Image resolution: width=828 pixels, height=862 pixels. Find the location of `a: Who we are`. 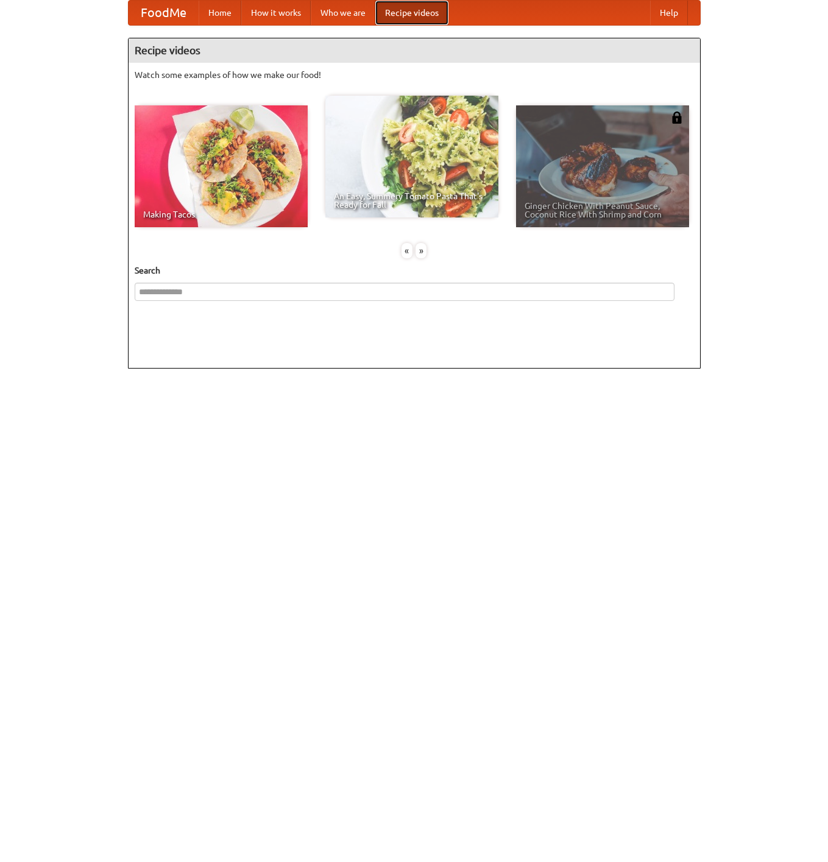

a: Who we are is located at coordinates (343, 13).